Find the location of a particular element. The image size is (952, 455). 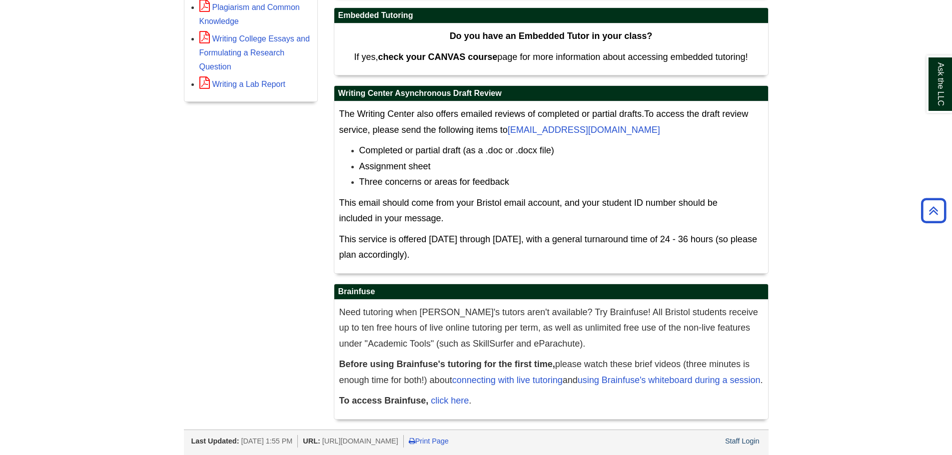

strong: To access Brainfuse, is located at coordinates (384, 401).